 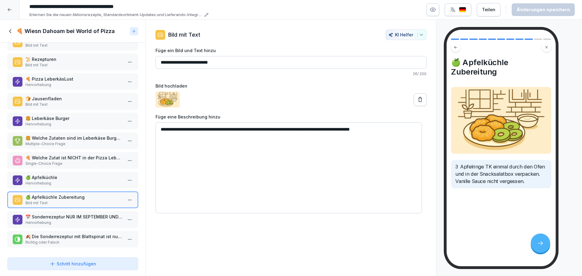 I want to click on div: Änderungen speichern, so click(x=543, y=10).